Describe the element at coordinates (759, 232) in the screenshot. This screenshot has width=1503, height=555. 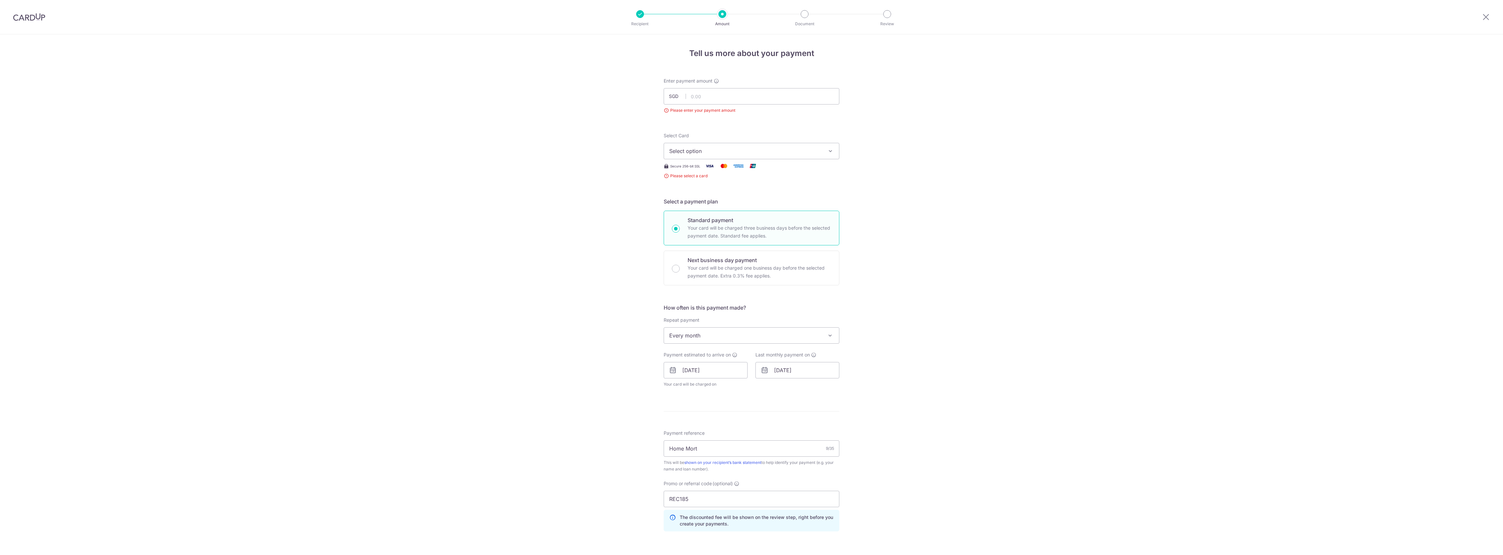
I see `p: Your card will be charged three business days before the selected payment date. Standard fee appl...` at that location.